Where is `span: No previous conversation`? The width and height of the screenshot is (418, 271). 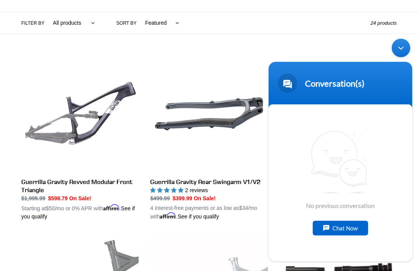
span: No previous conversation is located at coordinates (75, 135).